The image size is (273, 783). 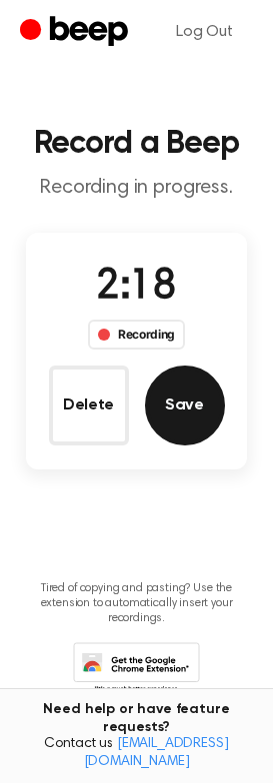 What do you see at coordinates (76, 32) in the screenshot?
I see `a: Beep` at bounding box center [76, 32].